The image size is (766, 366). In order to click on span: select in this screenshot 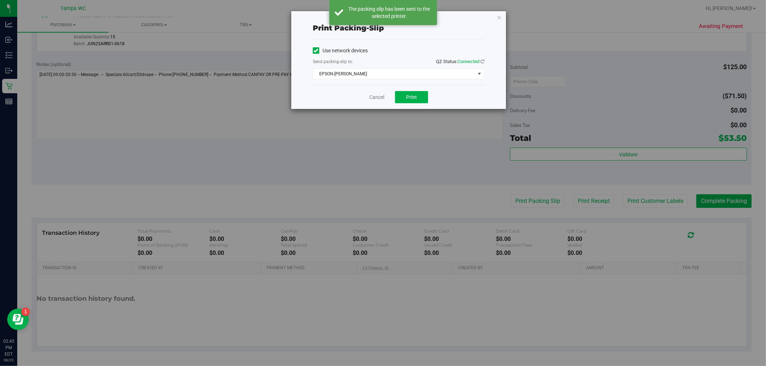, I will do `click(479, 74)`.